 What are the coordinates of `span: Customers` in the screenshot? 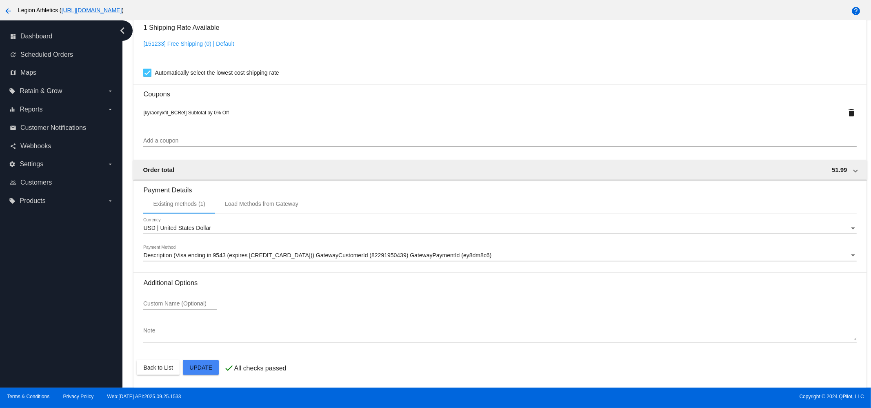 It's located at (36, 182).